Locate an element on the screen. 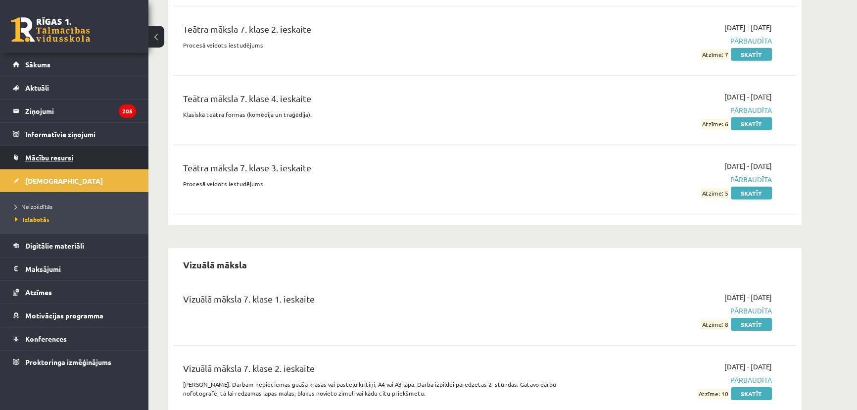  a: Rīgas 1. Tālmācības vidusskola is located at coordinates (50, 30).